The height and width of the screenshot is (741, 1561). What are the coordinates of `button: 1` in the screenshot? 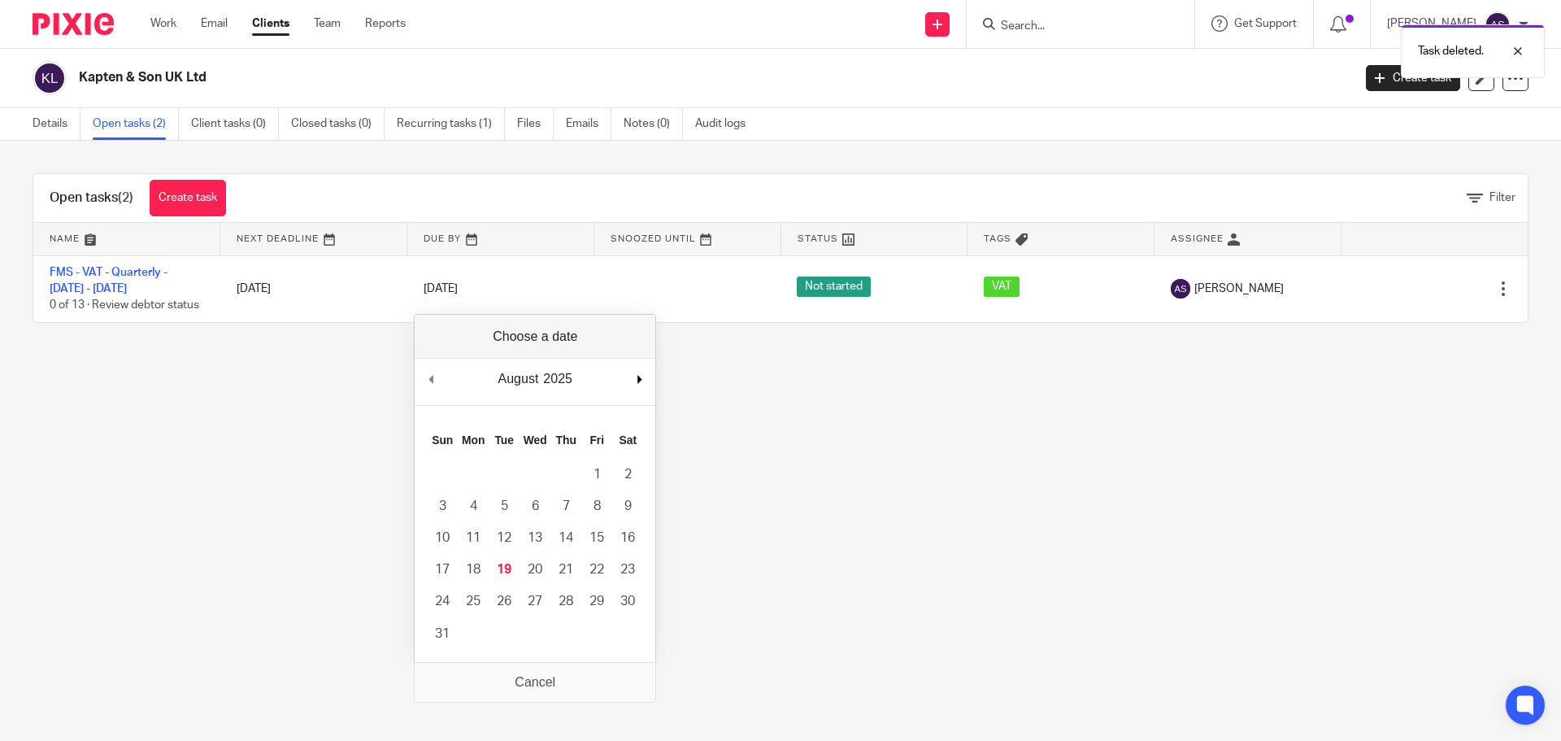 It's located at (597, 474).